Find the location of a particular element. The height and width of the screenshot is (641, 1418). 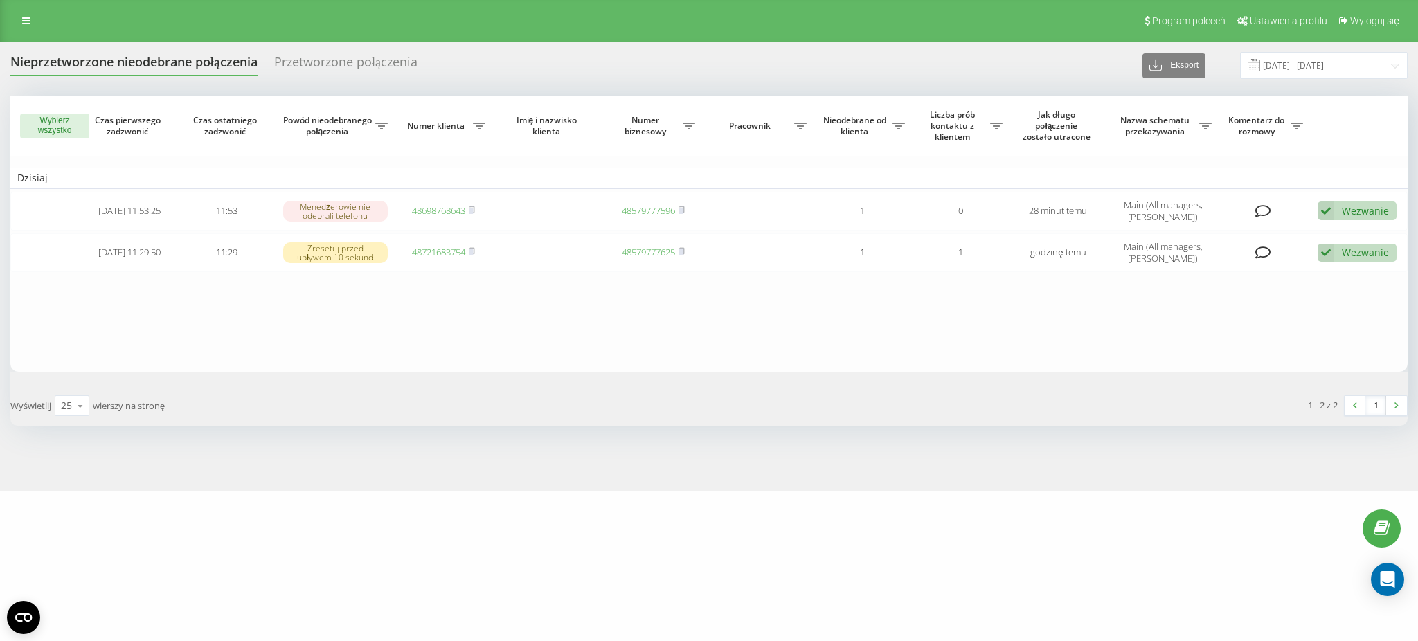

span: Ustawienia profilu is located at coordinates (1289, 21).